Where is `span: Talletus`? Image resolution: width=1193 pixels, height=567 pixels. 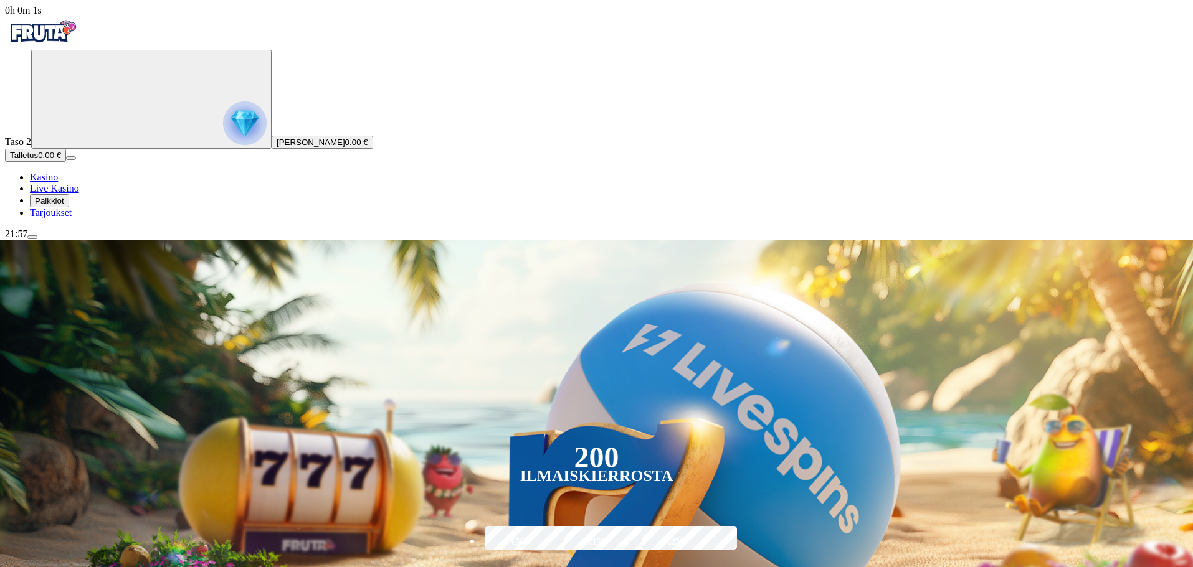 span: Talletus is located at coordinates (24, 155).